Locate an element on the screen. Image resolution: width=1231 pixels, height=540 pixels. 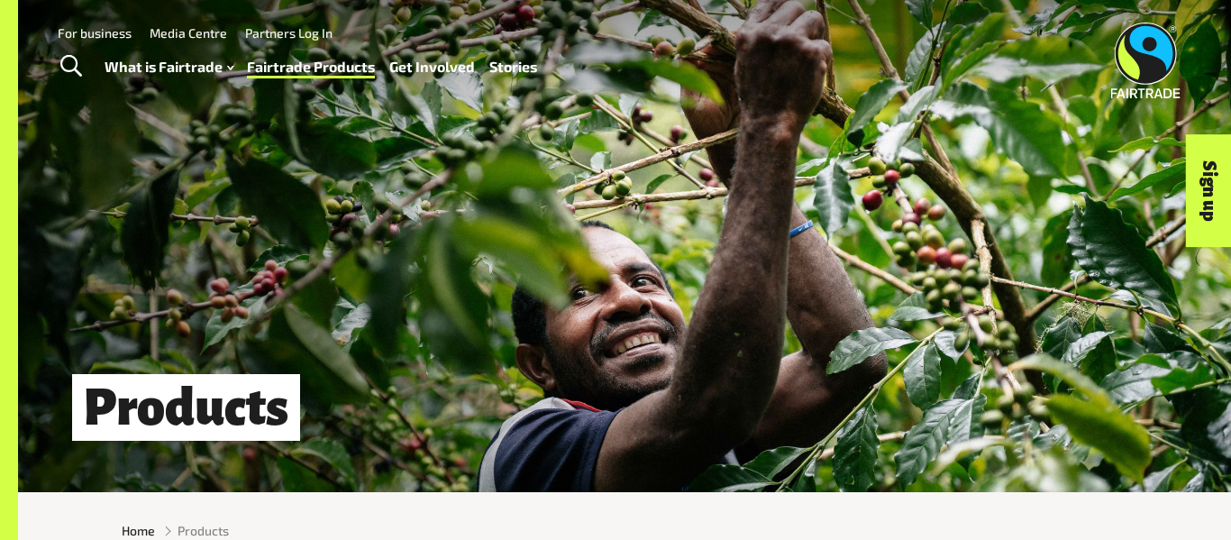
img: Fairtrade Australia New Zealand logo is located at coordinates (1145, 60).